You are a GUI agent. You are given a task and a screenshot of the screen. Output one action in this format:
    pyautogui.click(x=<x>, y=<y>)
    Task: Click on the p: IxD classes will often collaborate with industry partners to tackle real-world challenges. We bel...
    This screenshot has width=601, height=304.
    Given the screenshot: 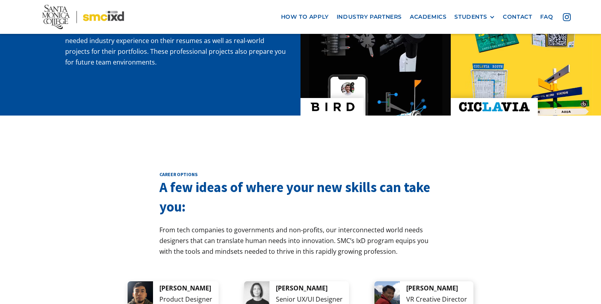 What is the action you would take?
    pyautogui.click(x=177, y=41)
    